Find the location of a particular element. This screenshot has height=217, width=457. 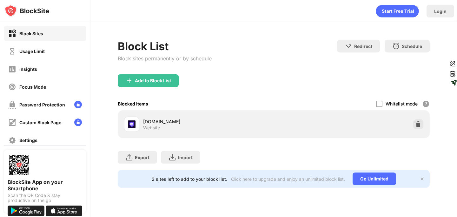

img: x-button.svg is located at coordinates (422, 179).